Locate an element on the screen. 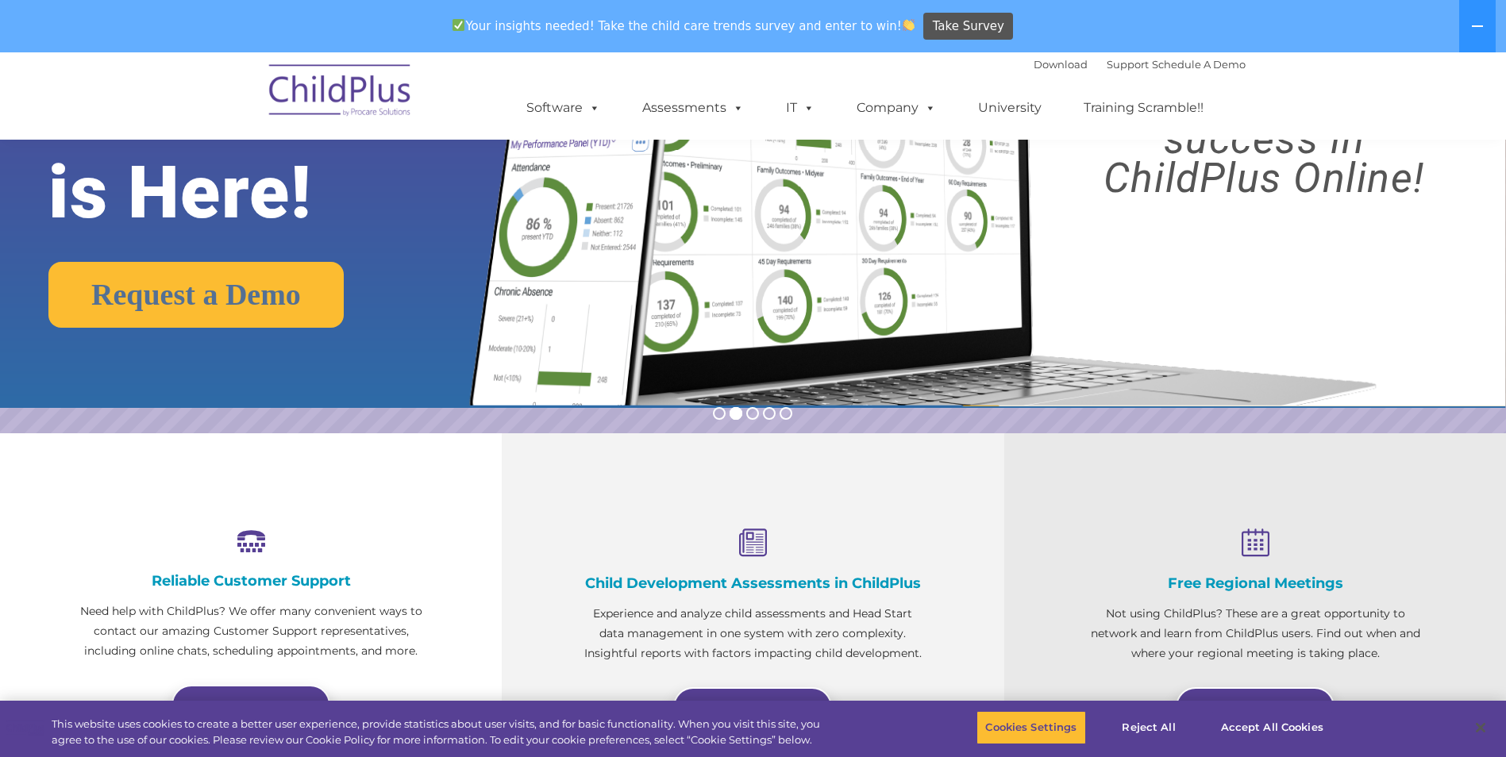  p: Not using ChildPlus? These are a great opportunity to network and learn from ChildPlus users. Fin... is located at coordinates (1255, 634).